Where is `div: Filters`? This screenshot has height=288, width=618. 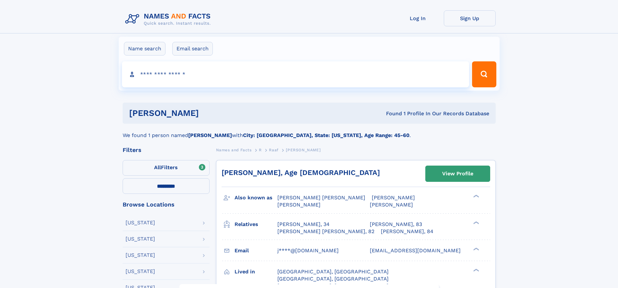 div: Filters is located at coordinates (166, 150).